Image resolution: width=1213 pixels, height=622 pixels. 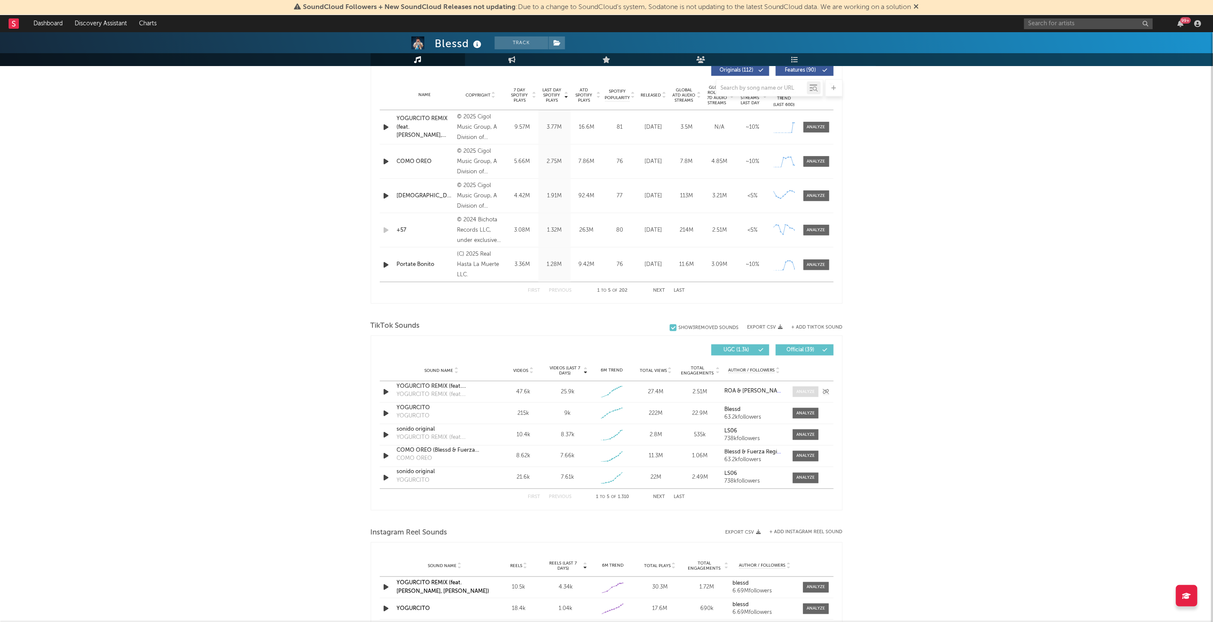 I want to click on span: Videos (last 7 days), so click(x=565, y=371).